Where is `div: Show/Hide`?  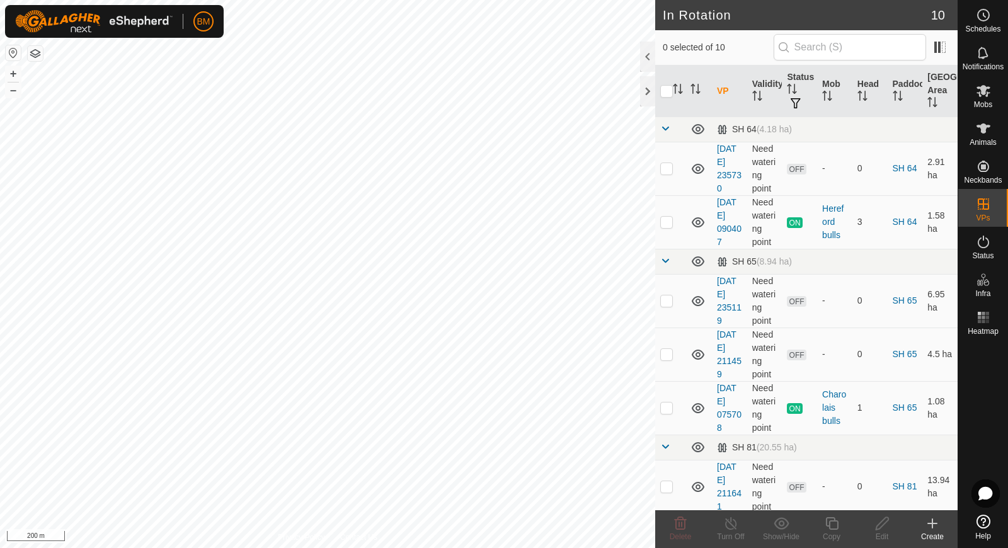 div: Show/Hide is located at coordinates (781, 537).